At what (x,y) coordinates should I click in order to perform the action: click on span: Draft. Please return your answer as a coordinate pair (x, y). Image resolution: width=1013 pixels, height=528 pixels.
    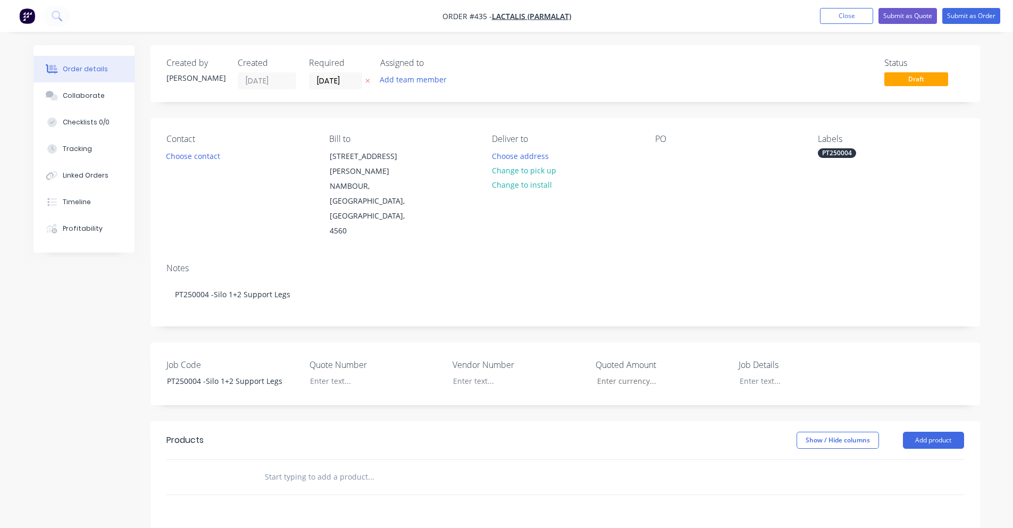
    Looking at the image, I should click on (916, 79).